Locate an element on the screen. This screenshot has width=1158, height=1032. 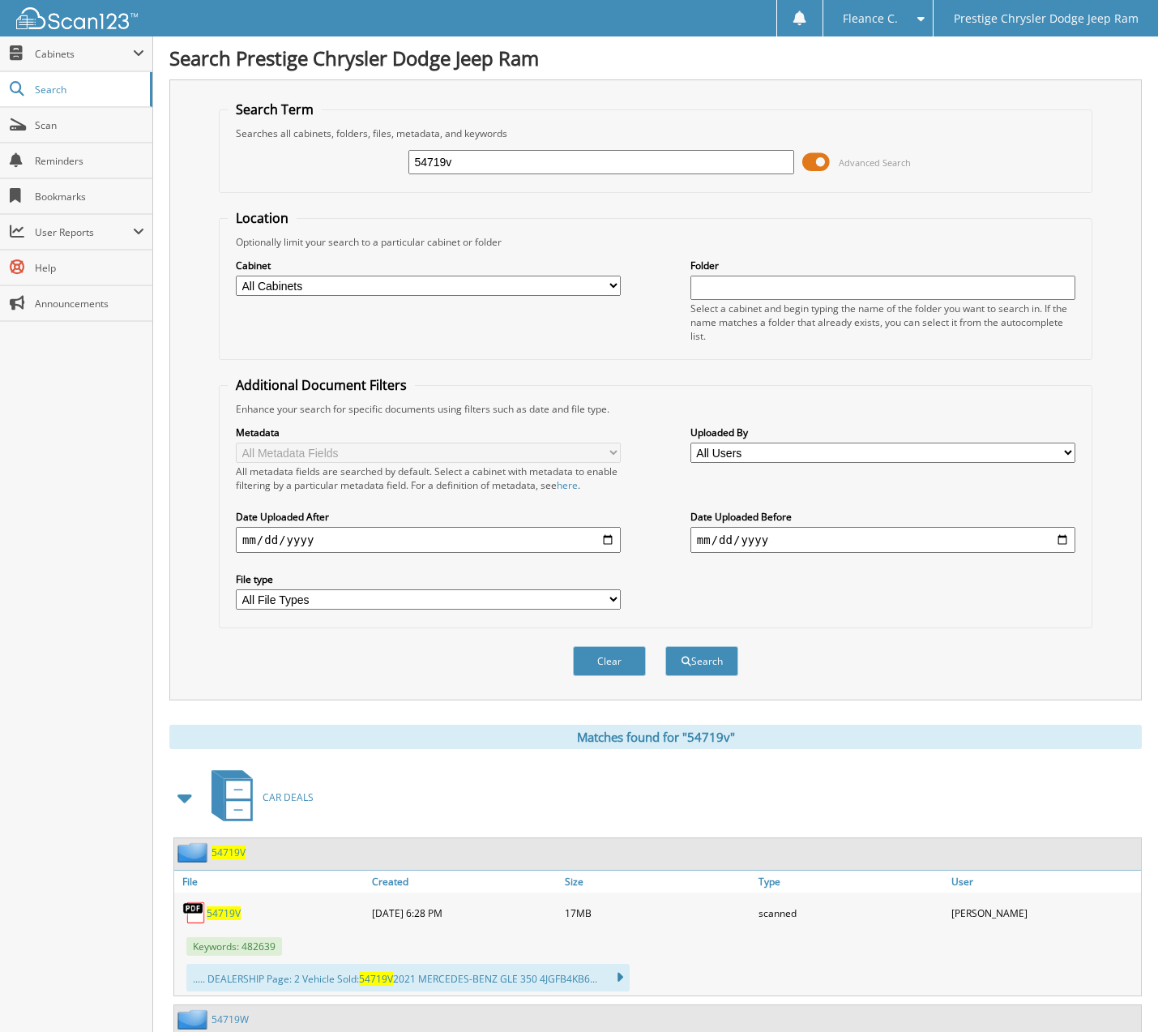
a: Created is located at coordinates (465, 881).